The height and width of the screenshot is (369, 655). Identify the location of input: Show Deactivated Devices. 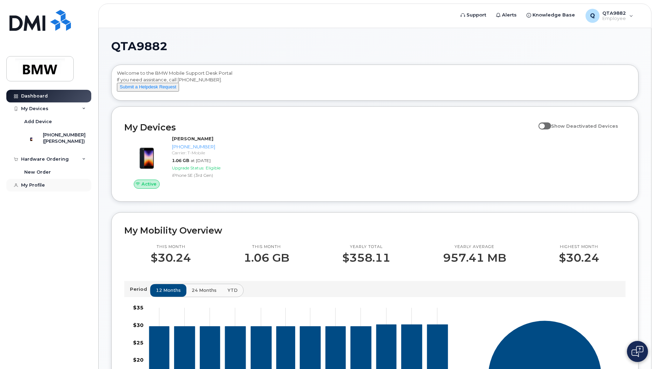
(541, 122).